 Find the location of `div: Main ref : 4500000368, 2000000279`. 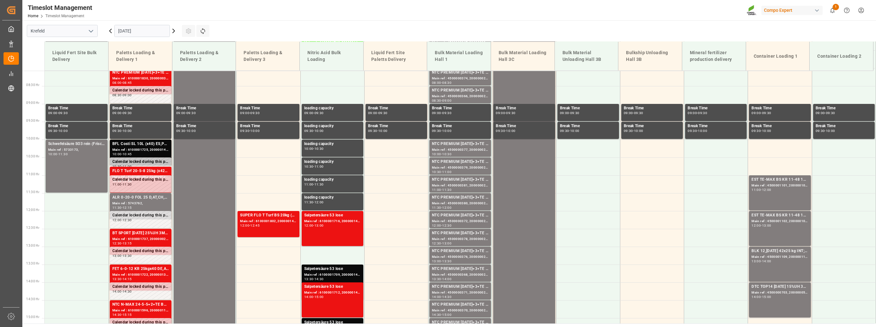

div: Main ref : 4500000368, 2000000279 is located at coordinates (460, 275).